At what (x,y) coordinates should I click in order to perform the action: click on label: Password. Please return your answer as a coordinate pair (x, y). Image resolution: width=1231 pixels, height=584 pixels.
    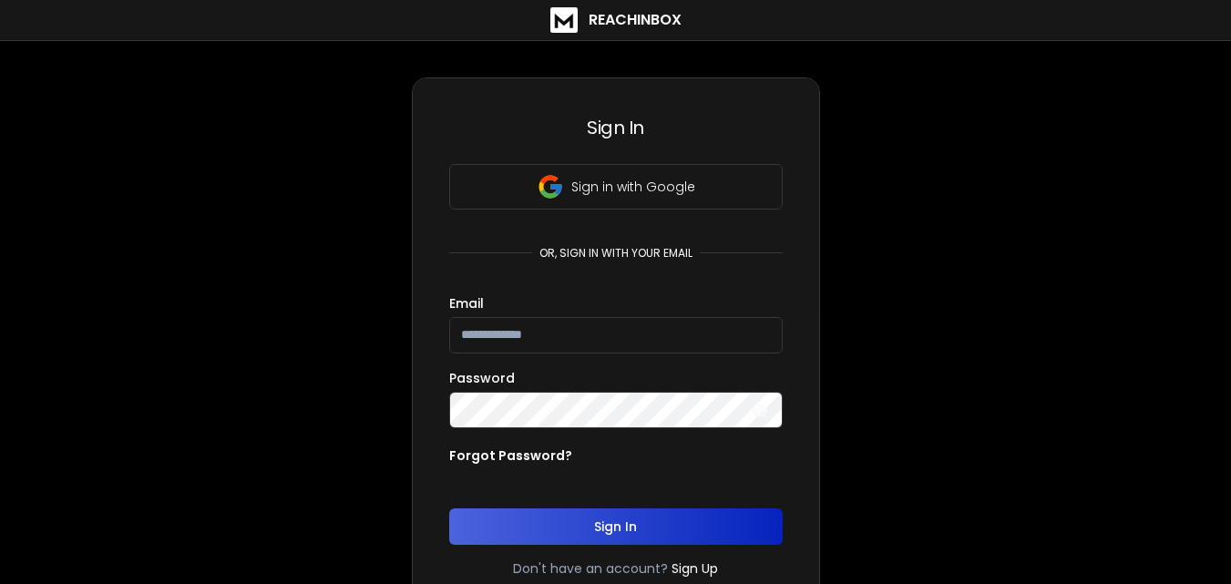
    Looking at the image, I should click on (482, 378).